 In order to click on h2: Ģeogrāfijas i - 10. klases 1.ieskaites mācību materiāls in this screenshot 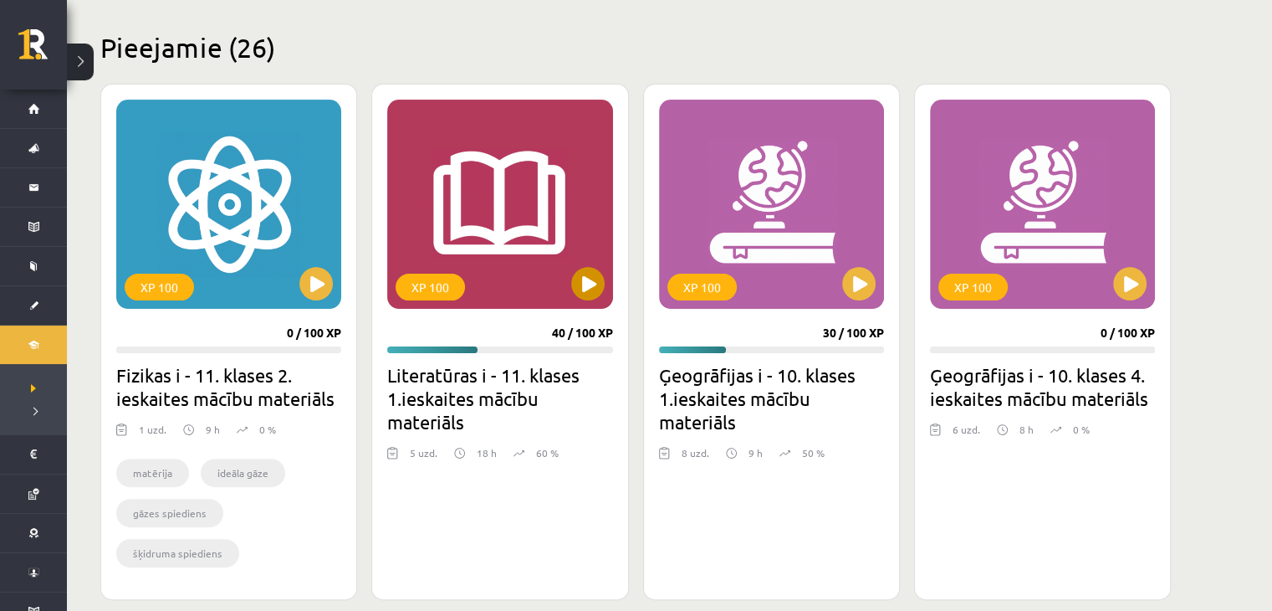, I will do `click(771, 398)`.